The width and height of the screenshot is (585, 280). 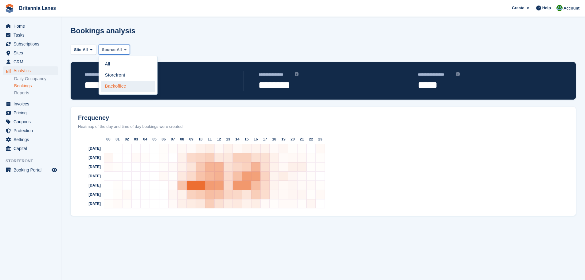 I want to click on div: 09, so click(x=191, y=139).